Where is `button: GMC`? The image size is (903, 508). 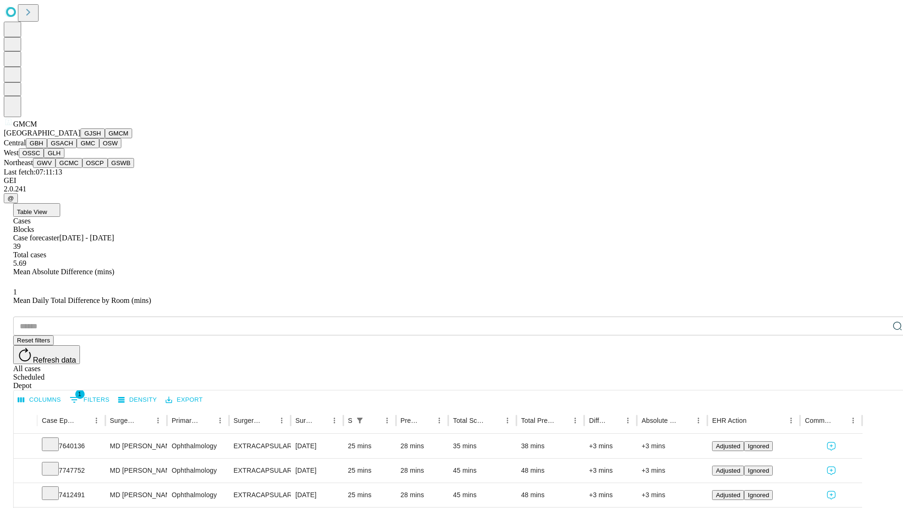 button: GMC is located at coordinates (88, 143).